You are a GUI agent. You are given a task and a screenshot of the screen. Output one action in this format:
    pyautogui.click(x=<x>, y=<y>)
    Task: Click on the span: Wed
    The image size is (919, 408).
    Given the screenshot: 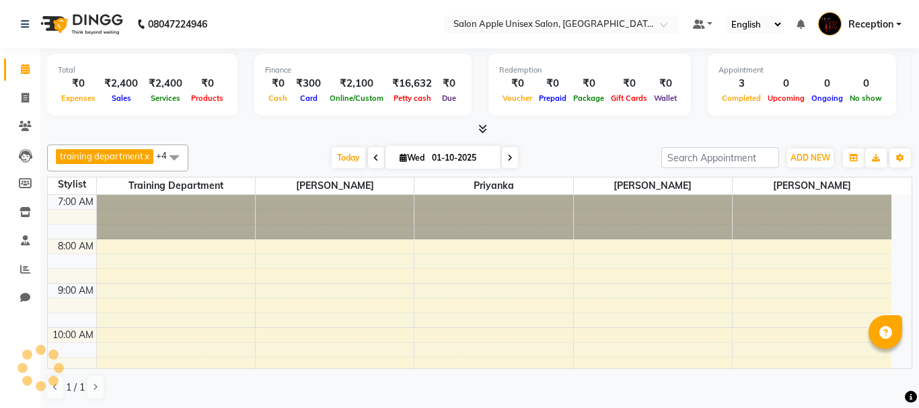 What is the action you would take?
    pyautogui.click(x=412, y=157)
    